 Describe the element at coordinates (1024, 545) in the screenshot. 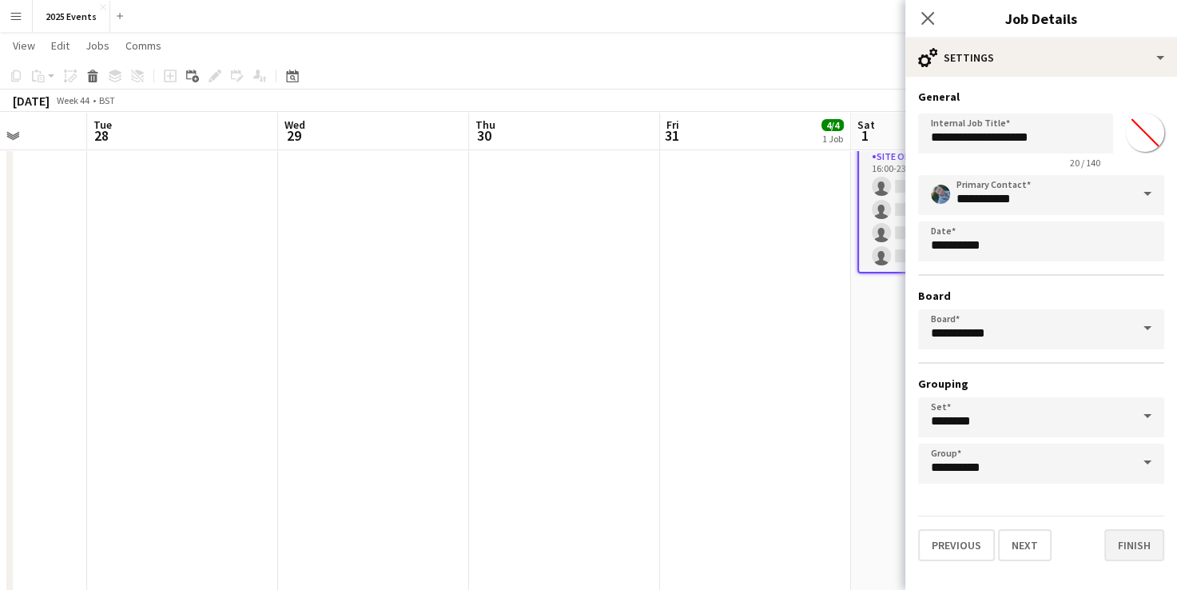

I see `button: Next` at that location.